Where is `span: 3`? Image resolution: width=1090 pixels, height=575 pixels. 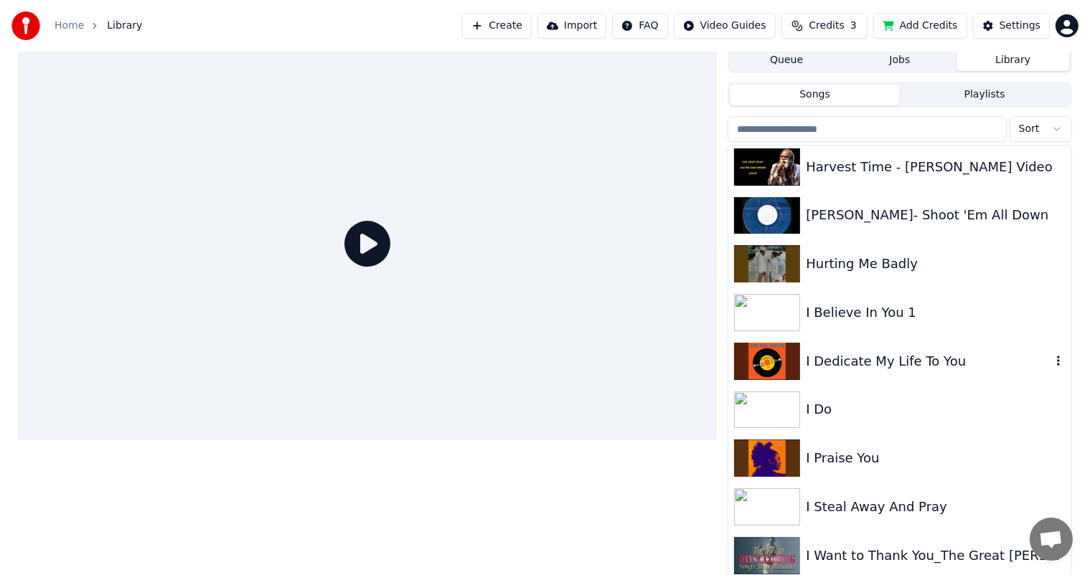
span: 3 is located at coordinates (853, 26).